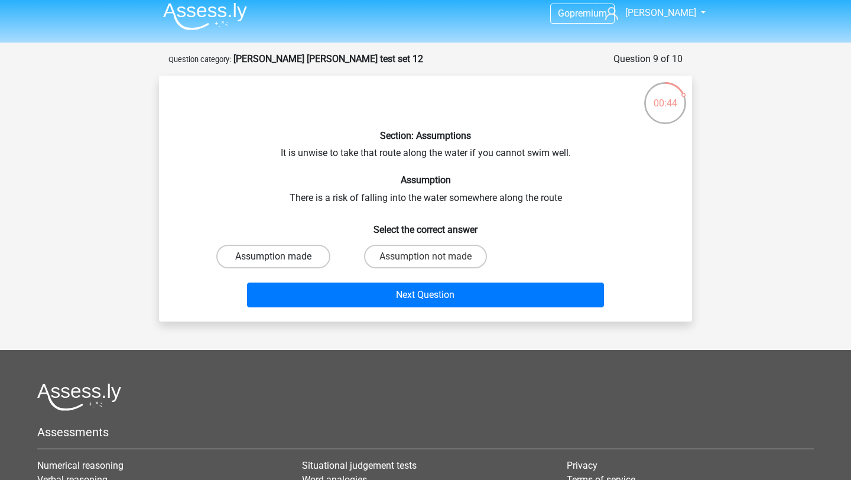 The width and height of the screenshot is (851, 480). Describe the element at coordinates (205, 16) in the screenshot. I see `img: Assessly` at that location.